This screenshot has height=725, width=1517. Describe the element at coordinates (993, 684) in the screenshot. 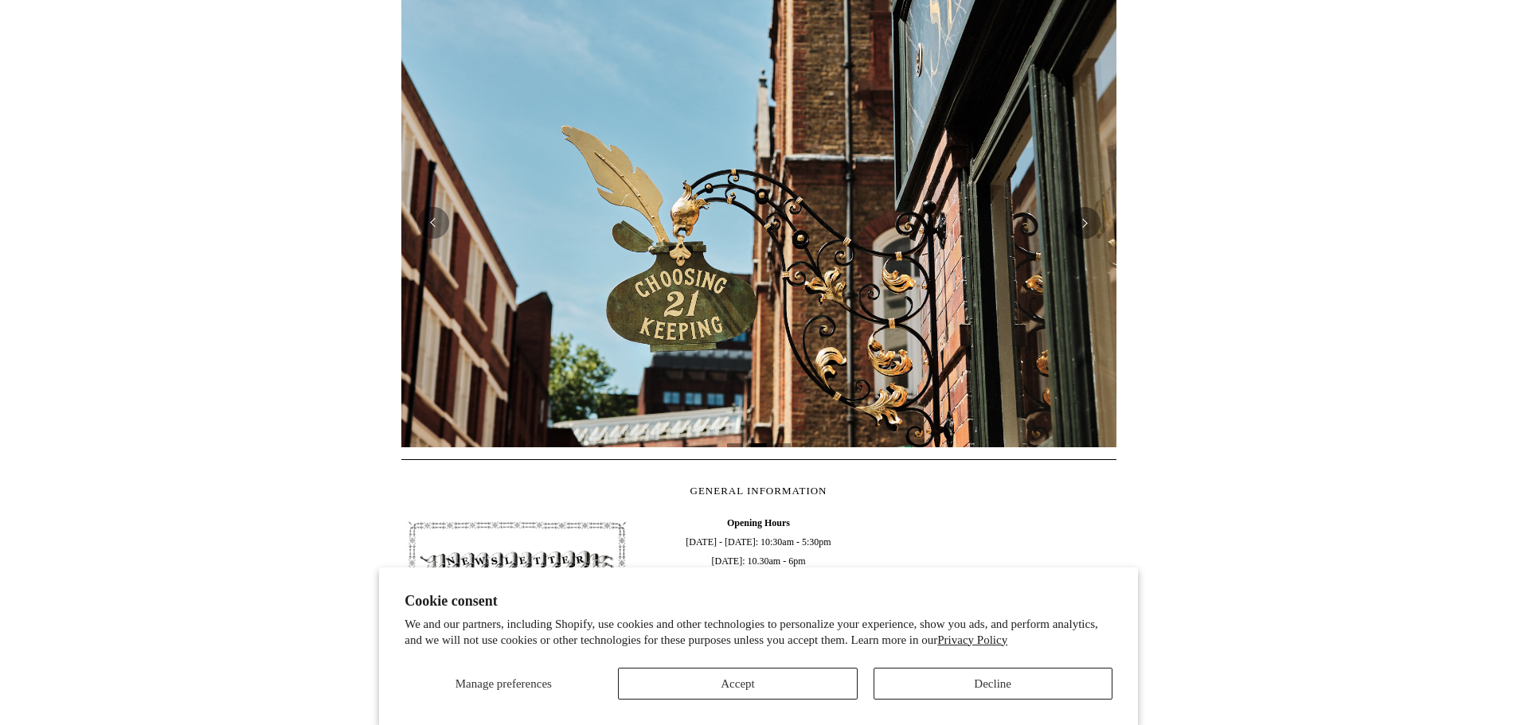

I see `button: Decline` at that location.